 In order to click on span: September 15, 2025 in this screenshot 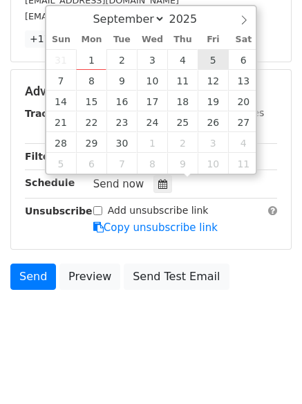, I will do `click(91, 101)`.